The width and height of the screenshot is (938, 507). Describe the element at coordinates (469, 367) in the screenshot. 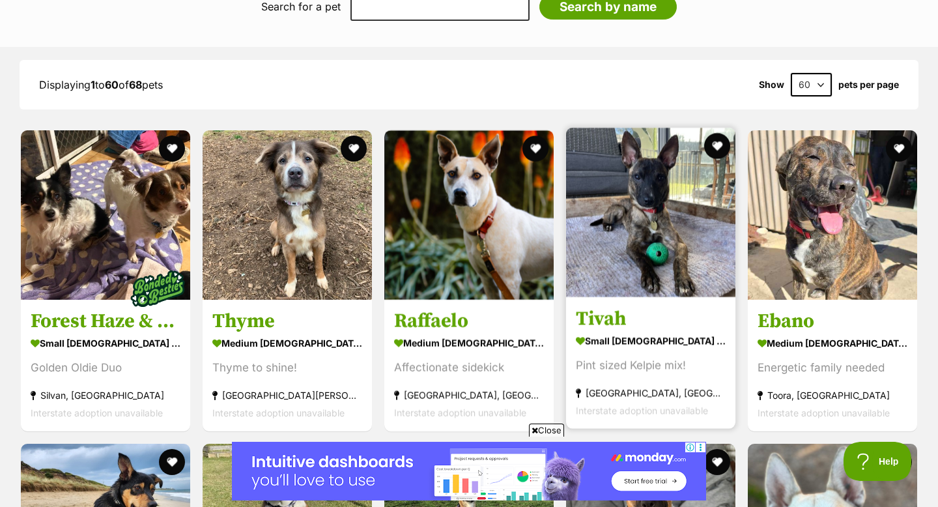

I see `div: Affectionate sidekick` at that location.